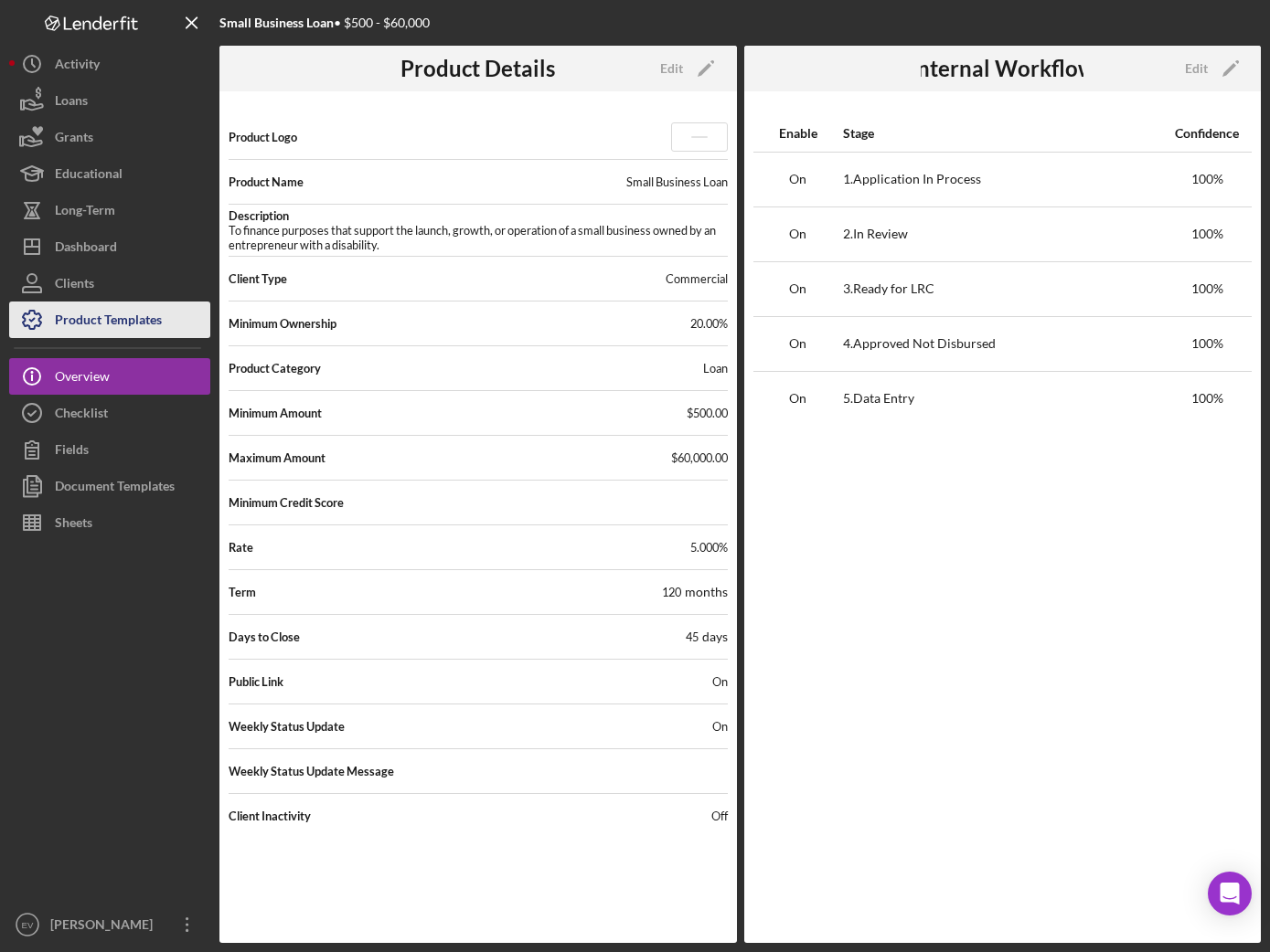 Image resolution: width=1270 pixels, height=952 pixels. I want to click on span: $60,000.00, so click(699, 458).